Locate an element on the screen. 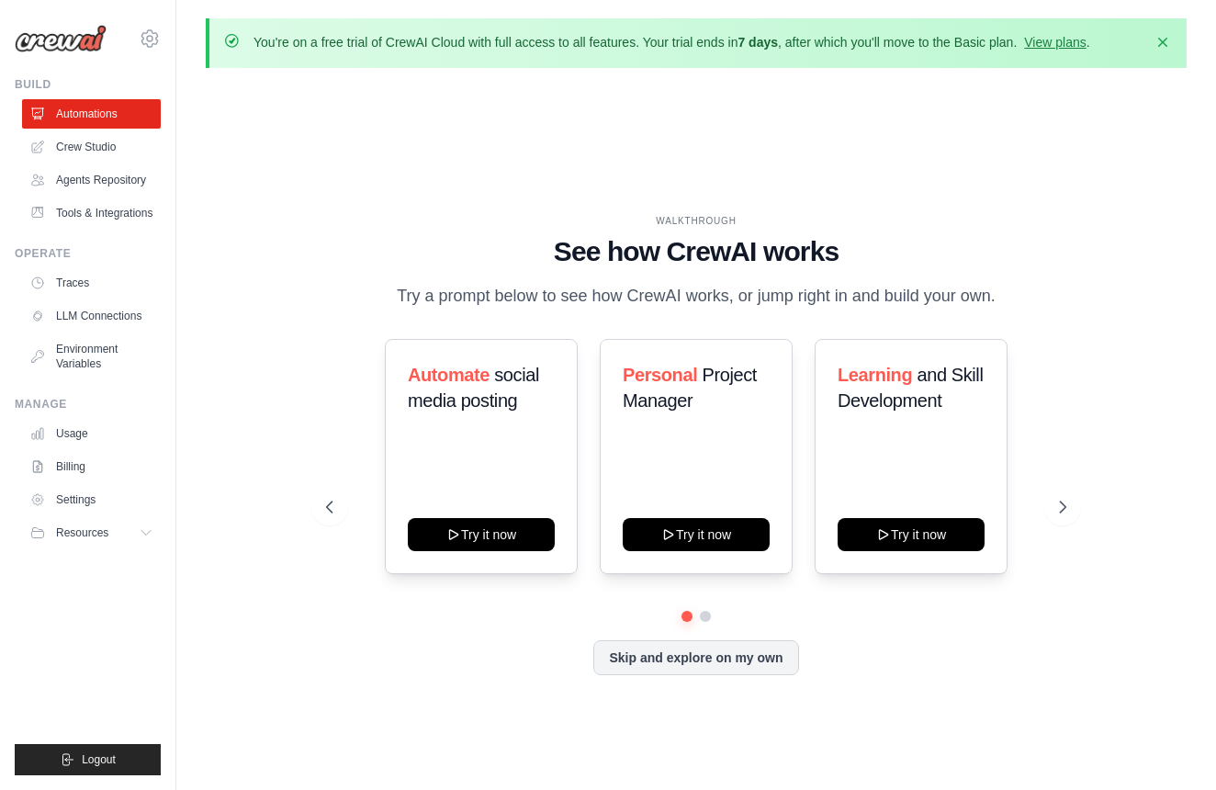 This screenshot has height=790, width=1216. a: Environment Variables is located at coordinates (91, 356).